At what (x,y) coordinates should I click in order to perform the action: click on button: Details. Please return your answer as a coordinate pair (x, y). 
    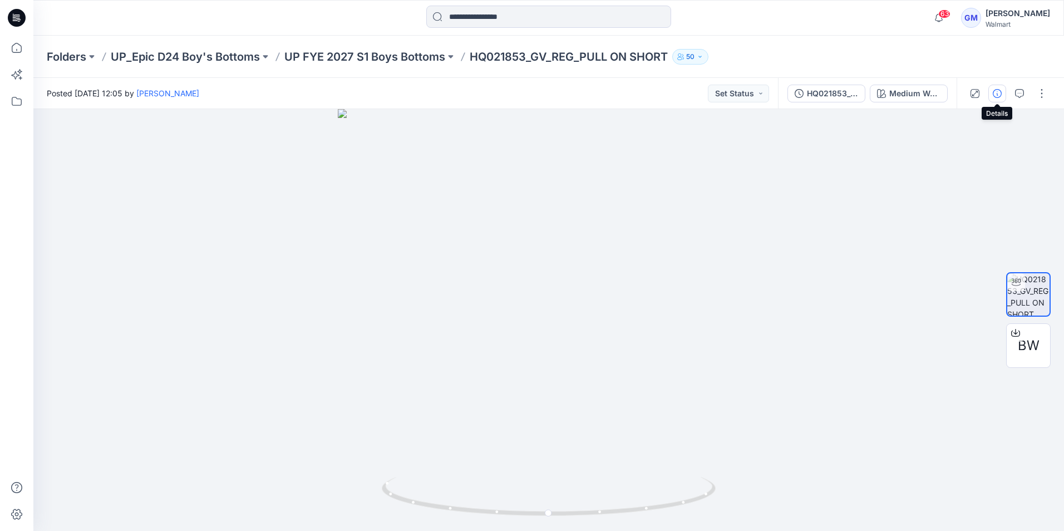
    Looking at the image, I should click on (997, 93).